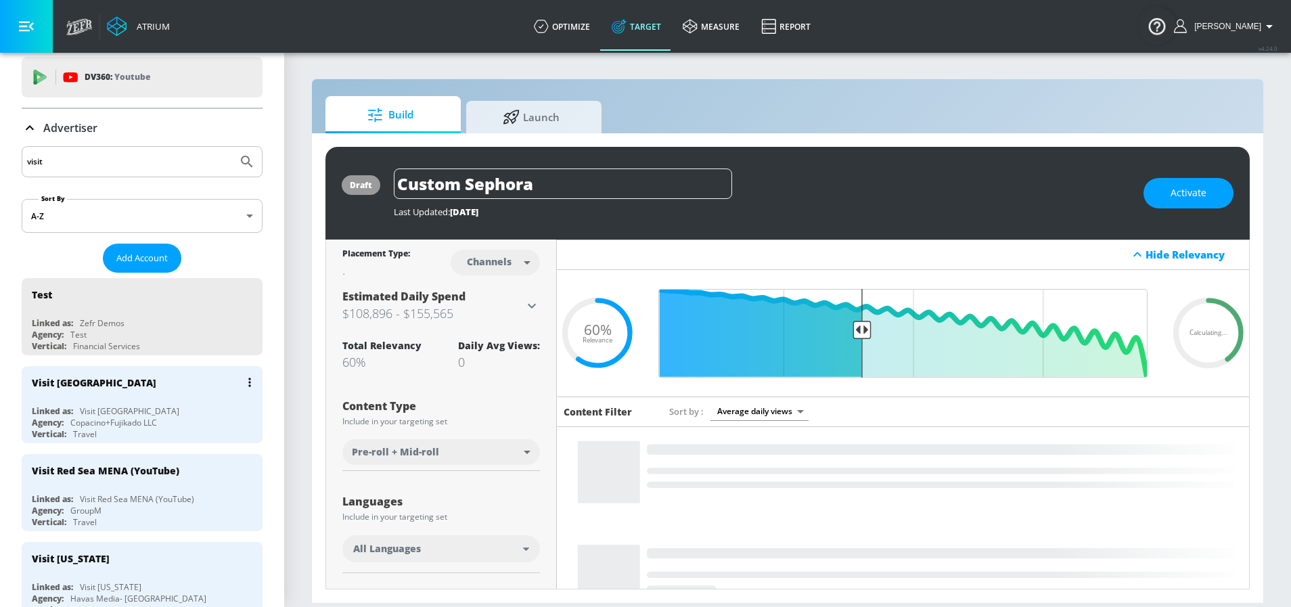  Describe the element at coordinates (132, 76) in the screenshot. I see `p: Youtube` at that location.